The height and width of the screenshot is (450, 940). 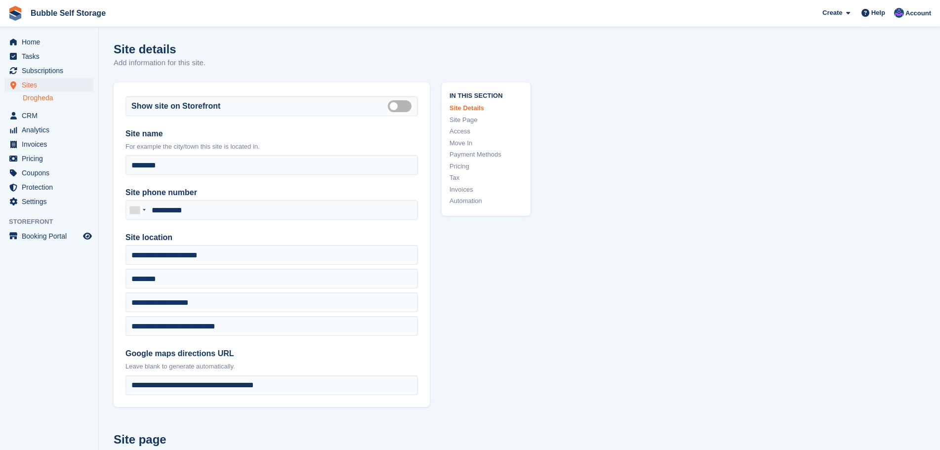 What do you see at coordinates (832, 13) in the screenshot?
I see `span: Create` at bounding box center [832, 13].